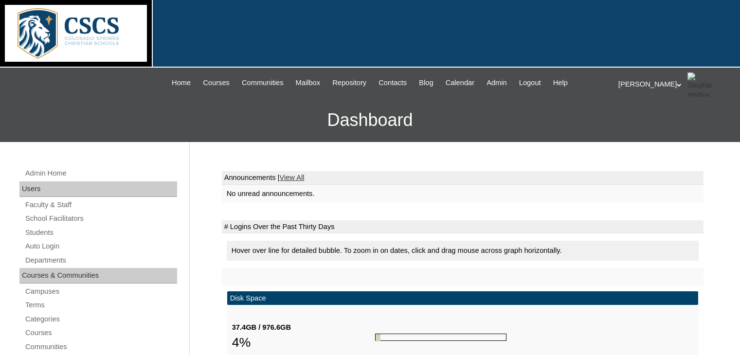 The width and height of the screenshot is (740, 355). I want to click on span: Repository, so click(349, 83).